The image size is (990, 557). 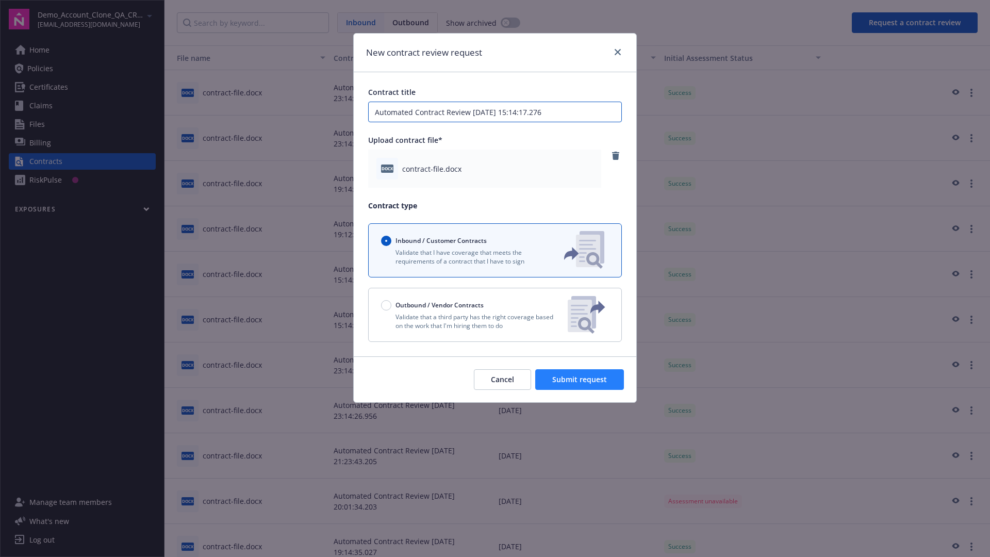 I want to click on input: Outbound / Vendor Contracts, so click(x=386, y=305).